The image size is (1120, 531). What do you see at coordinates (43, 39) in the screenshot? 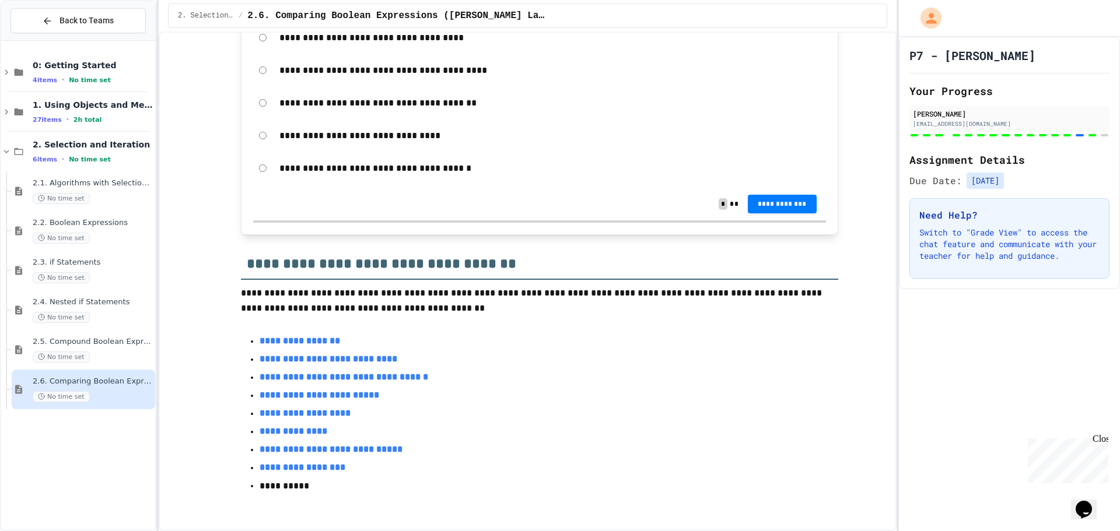
I see `div: Chat with us now!Close` at bounding box center [43, 39].